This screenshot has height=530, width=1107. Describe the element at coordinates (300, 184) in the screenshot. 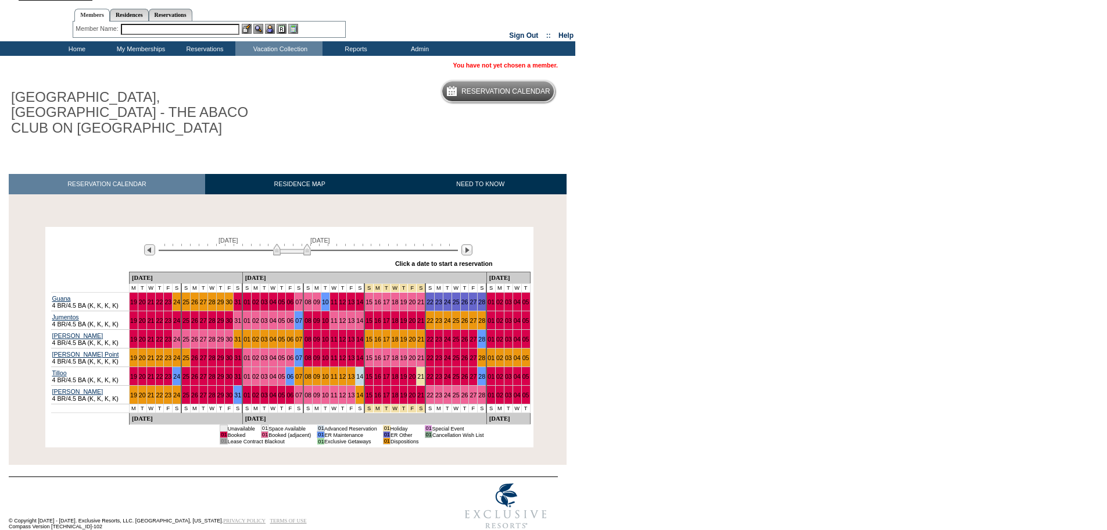

I see `a: RESIDENCE MAP` at that location.